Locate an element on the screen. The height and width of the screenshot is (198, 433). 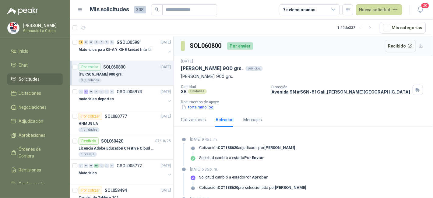
p: materiales deportes is located at coordinates (96, 99).